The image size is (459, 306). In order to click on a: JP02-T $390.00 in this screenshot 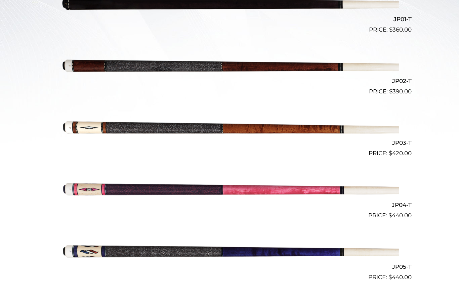, I will do `click(229, 67)`.